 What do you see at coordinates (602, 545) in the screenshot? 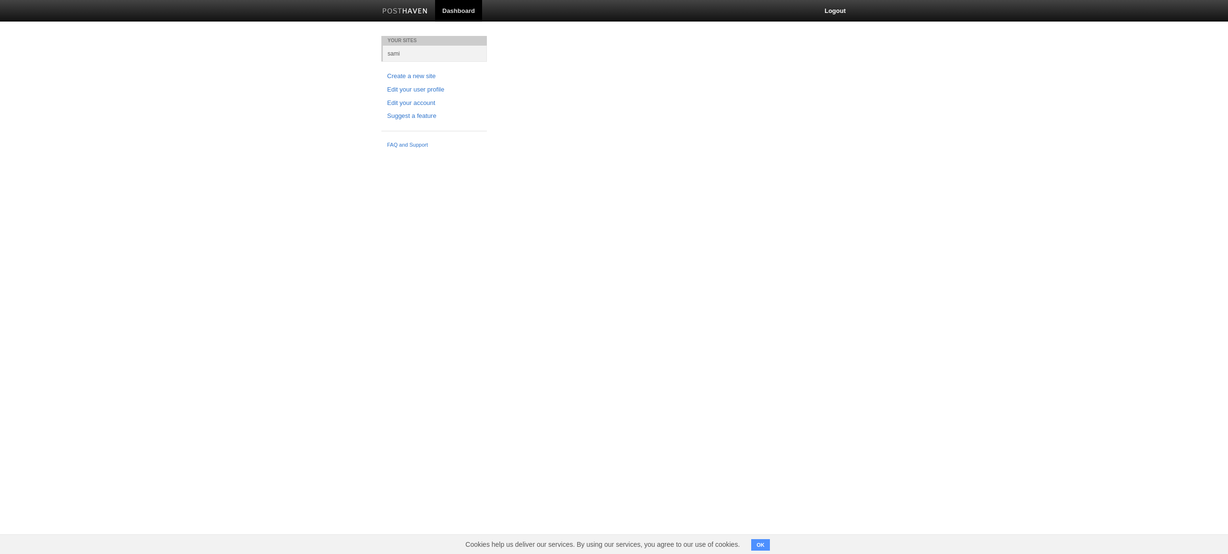
I see `span: Cookies help us deliver our services. By using our services, you agree to our use of cookies.` at bounding box center [602, 545].